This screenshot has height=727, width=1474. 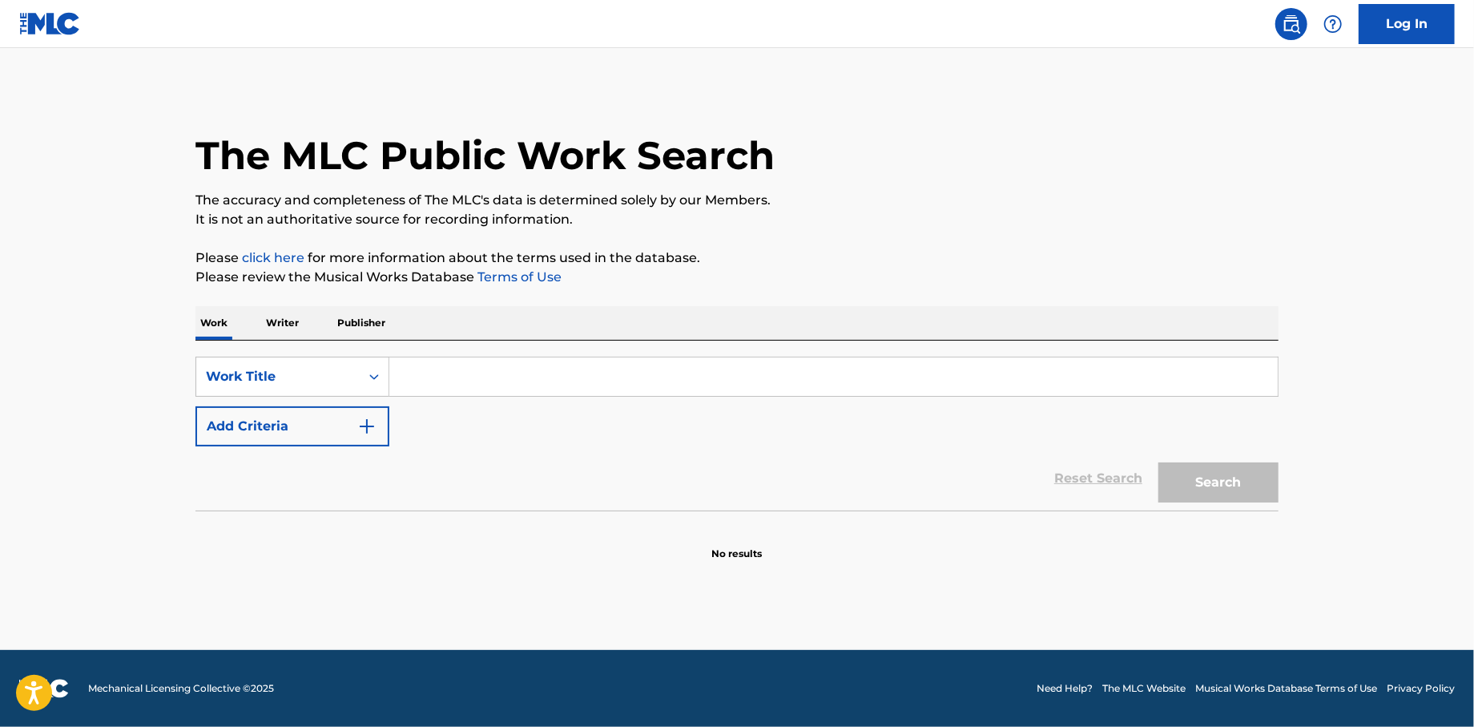 What do you see at coordinates (1421, 688) in the screenshot?
I see `a: Privacy Policy` at bounding box center [1421, 688].